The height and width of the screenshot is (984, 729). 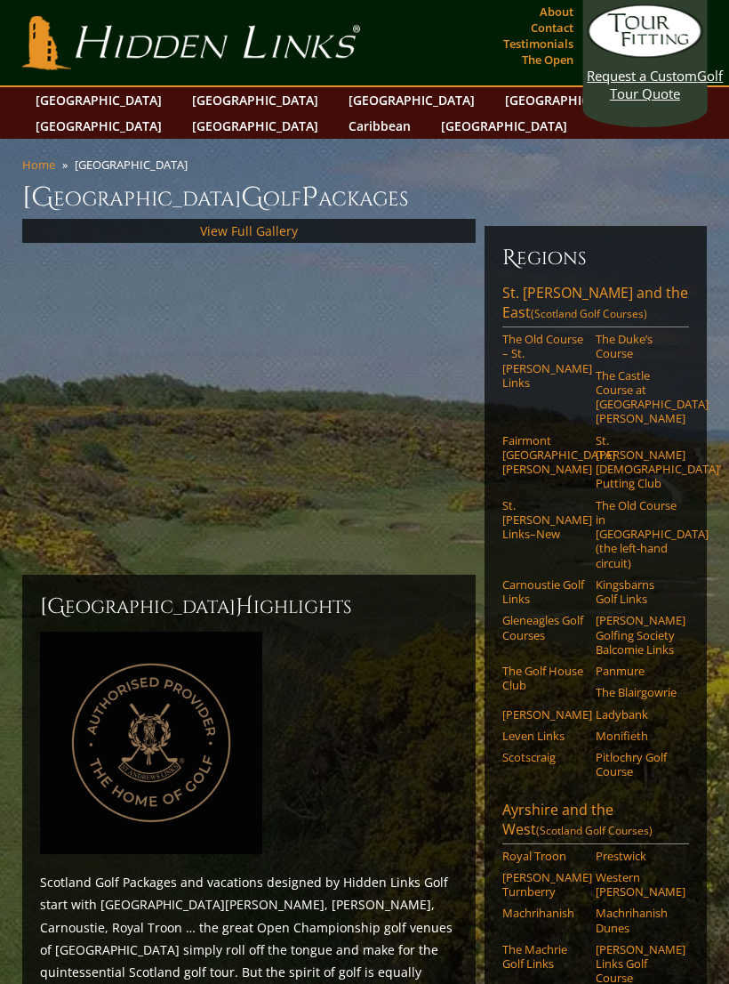 I want to click on a: Kingsbarns Golf Links, so click(x=637, y=591).